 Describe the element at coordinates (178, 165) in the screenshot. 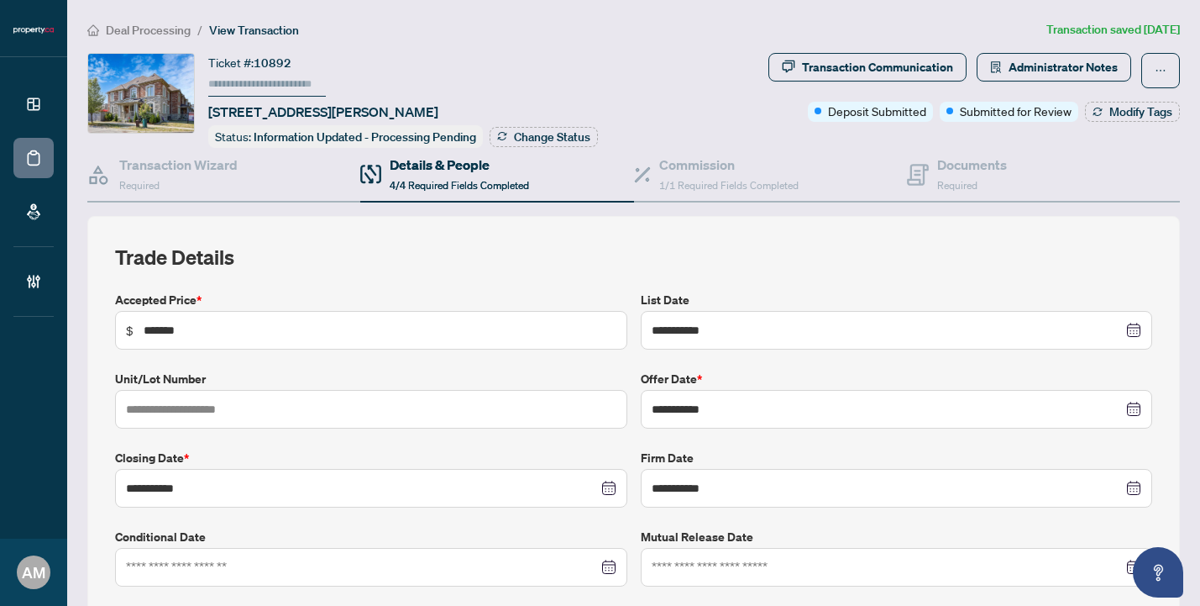

I see `h4: Transaction Wizard` at that location.